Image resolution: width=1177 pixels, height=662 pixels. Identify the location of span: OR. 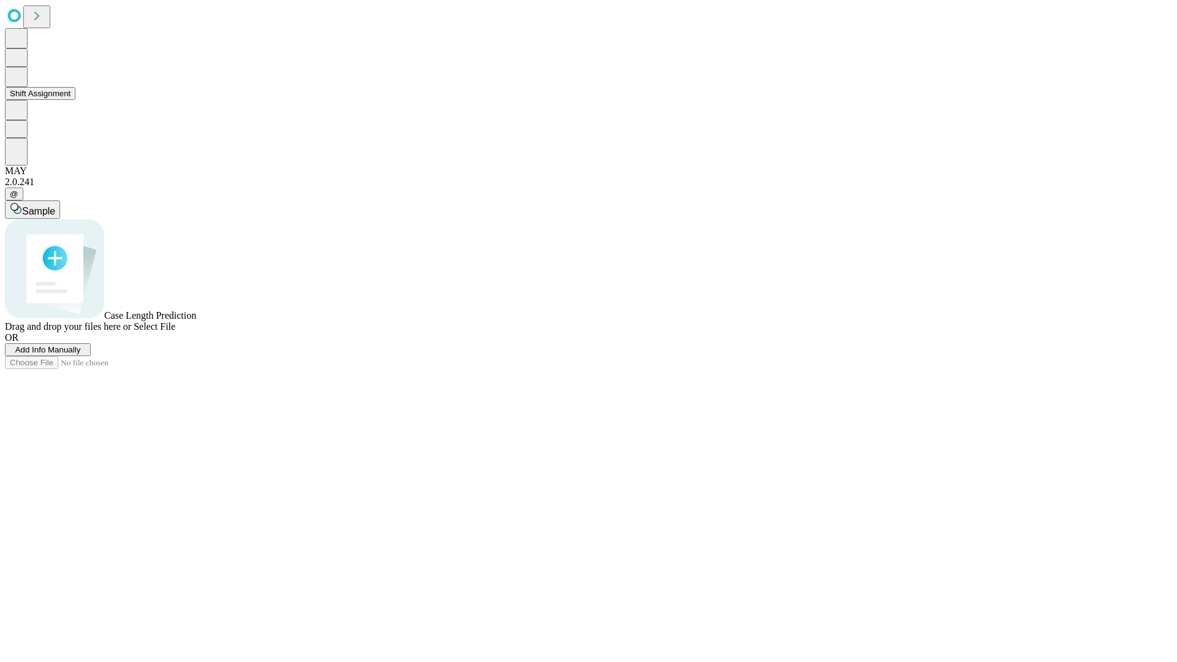
(12, 337).